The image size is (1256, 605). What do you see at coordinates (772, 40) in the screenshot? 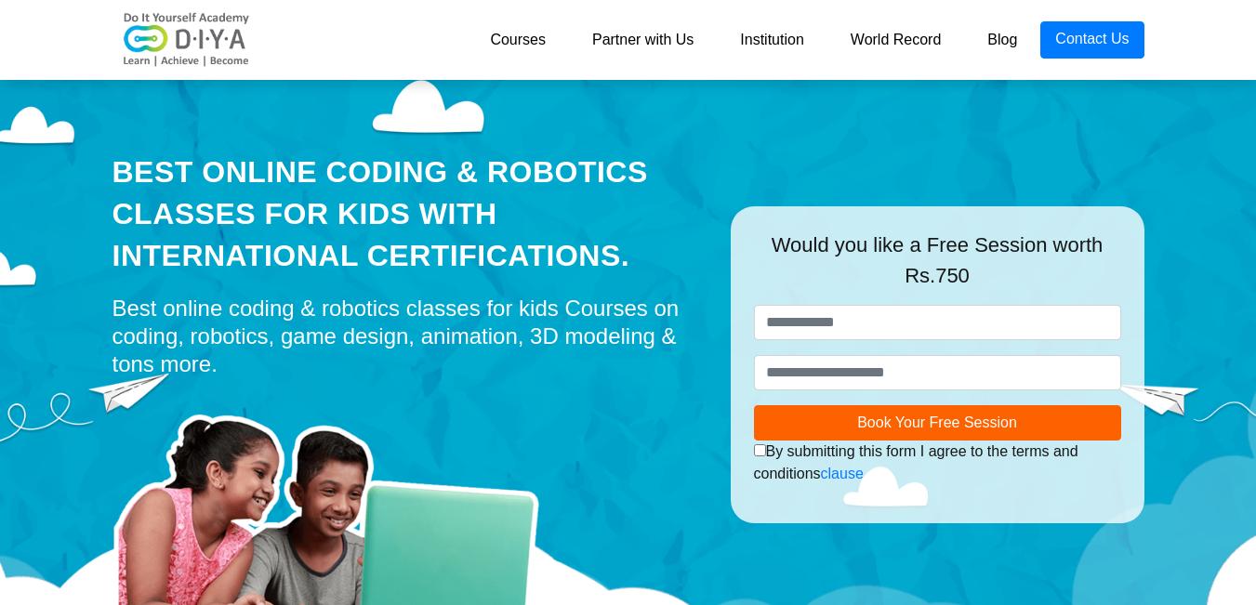
I see `a: Institution` at bounding box center [772, 40].